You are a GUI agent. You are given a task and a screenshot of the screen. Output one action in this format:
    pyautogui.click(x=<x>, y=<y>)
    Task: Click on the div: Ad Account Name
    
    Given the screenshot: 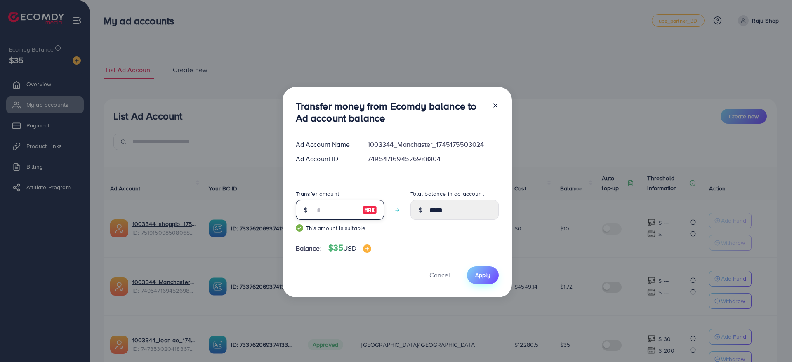 What is the action you would take?
    pyautogui.click(x=325, y=144)
    